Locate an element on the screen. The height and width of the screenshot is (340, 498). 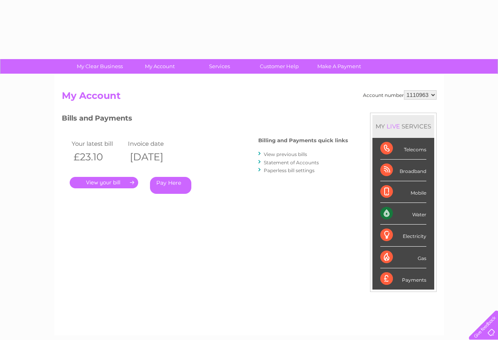
h4: Billing and Payments quick links is located at coordinates (303, 140).